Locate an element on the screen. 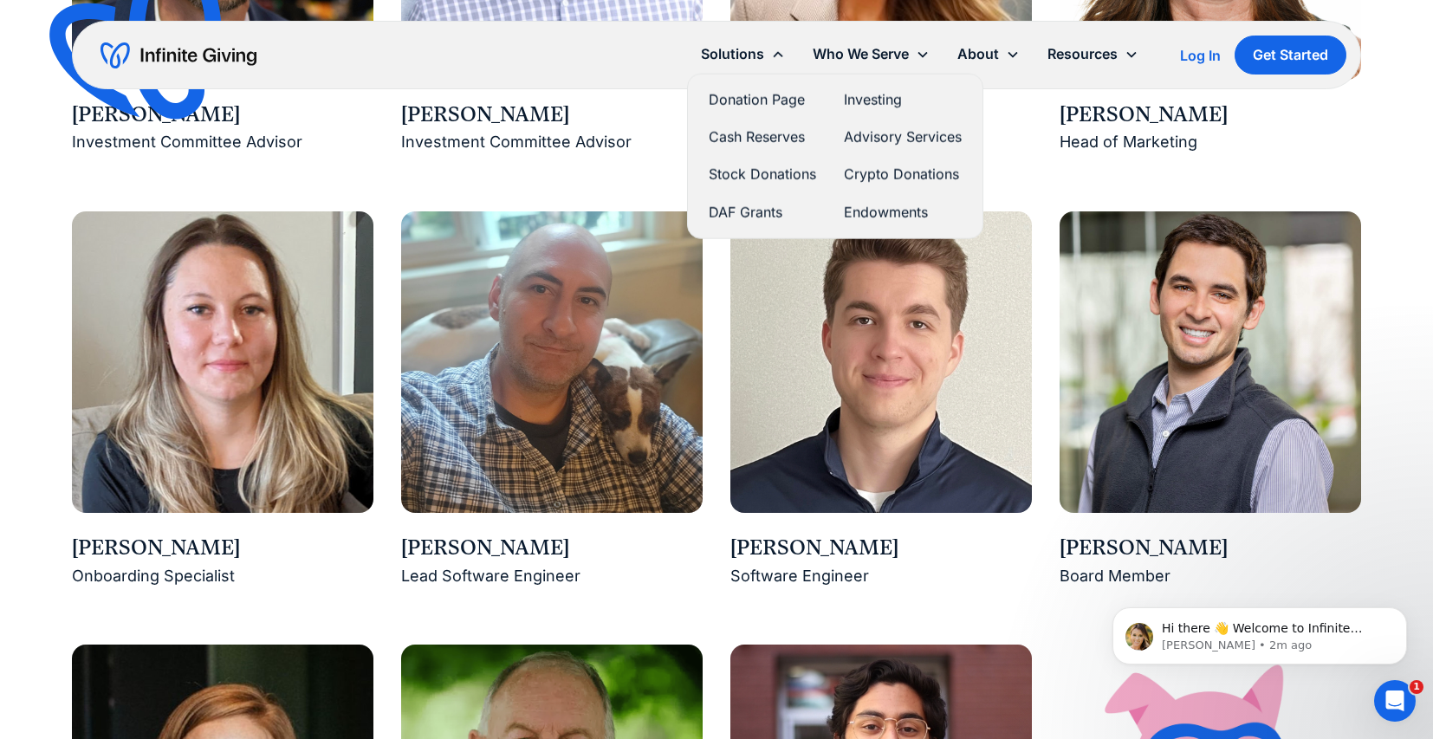  span: 1 is located at coordinates (1417, 687).